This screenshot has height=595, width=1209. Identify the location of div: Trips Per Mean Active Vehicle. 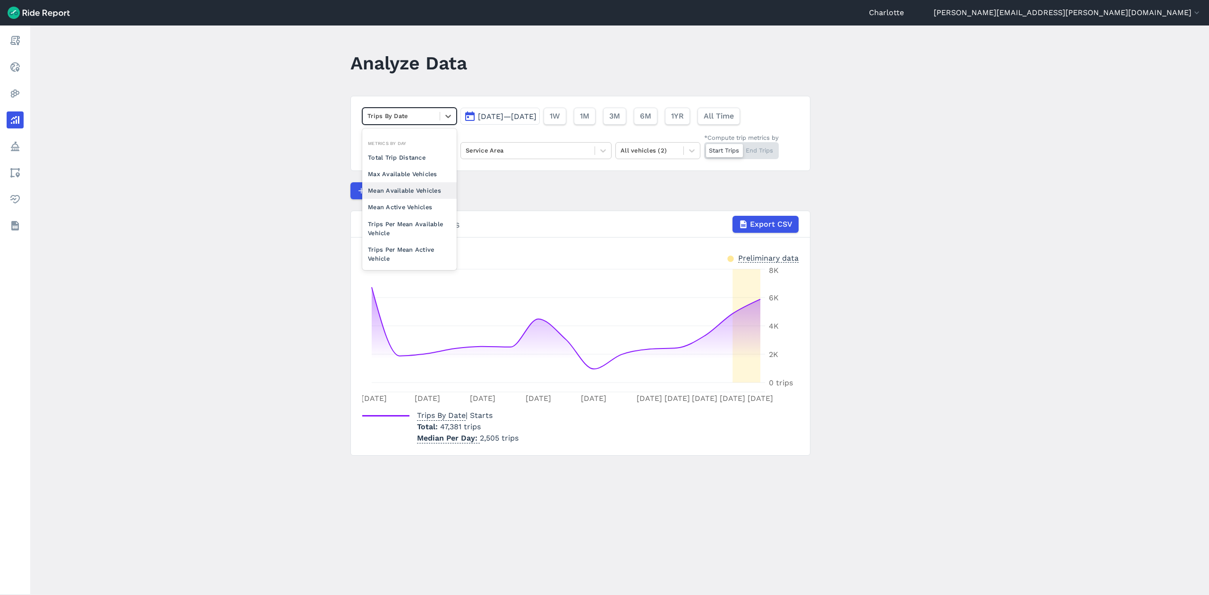
(410, 254).